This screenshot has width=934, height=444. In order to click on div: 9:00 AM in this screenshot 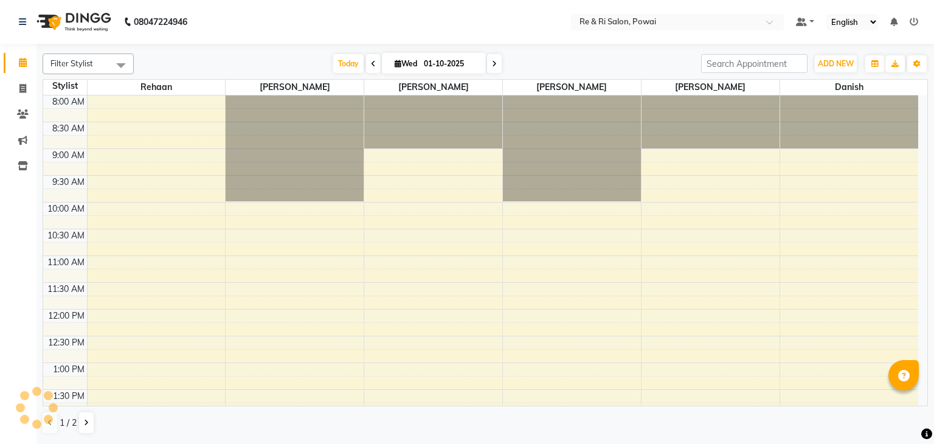, I will do `click(68, 155)`.